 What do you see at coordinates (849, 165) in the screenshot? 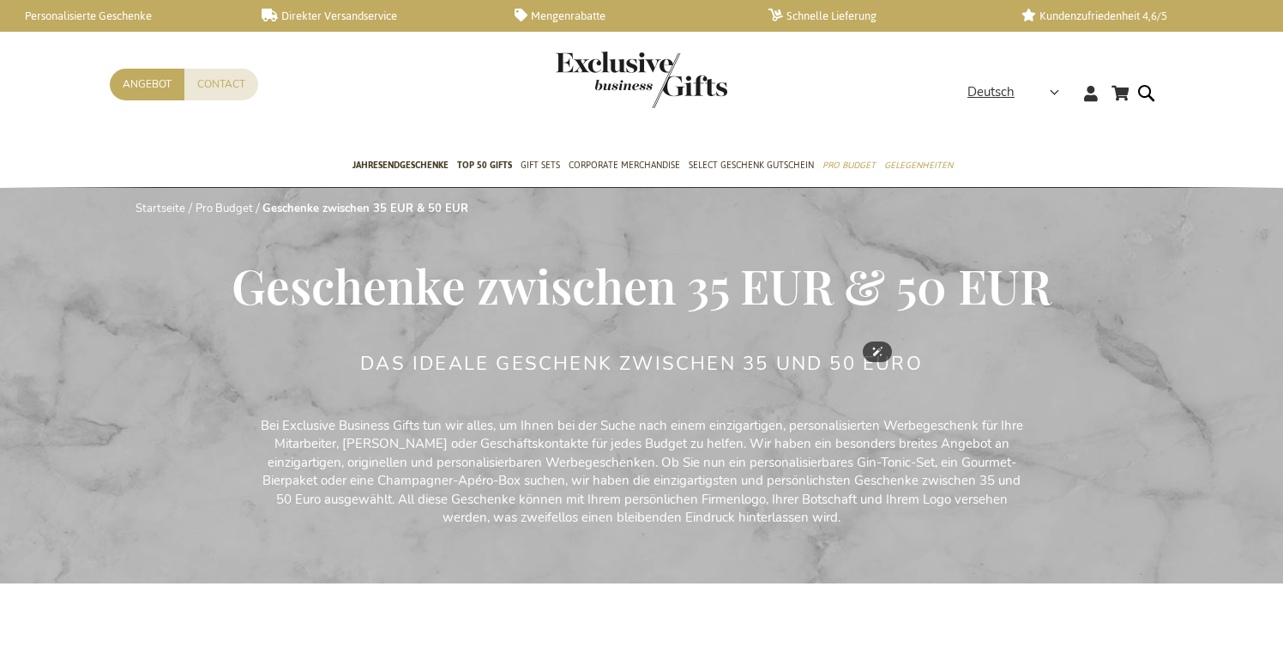
I see `span: Pro Budget` at bounding box center [849, 165].